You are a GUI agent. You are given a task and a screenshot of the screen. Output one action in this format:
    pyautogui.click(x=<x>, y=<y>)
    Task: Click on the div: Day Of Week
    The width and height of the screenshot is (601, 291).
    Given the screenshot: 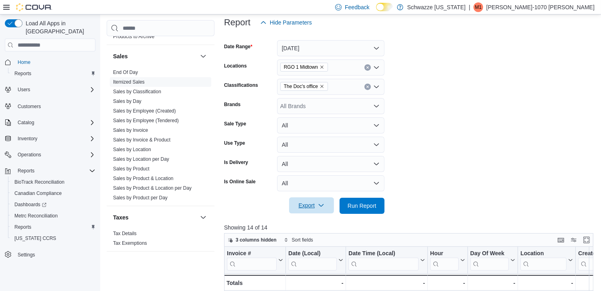 What is the action you would take?
    pyautogui.click(x=490, y=260)
    